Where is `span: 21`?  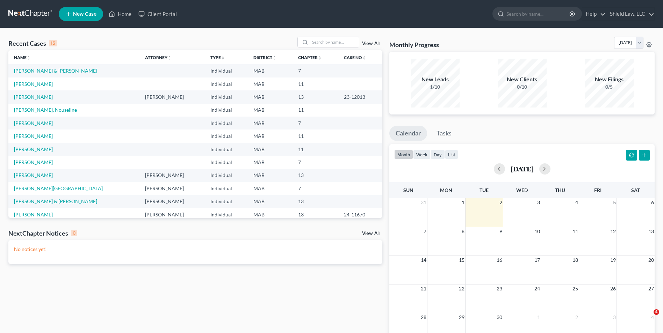
span: 21 is located at coordinates (424, 289).